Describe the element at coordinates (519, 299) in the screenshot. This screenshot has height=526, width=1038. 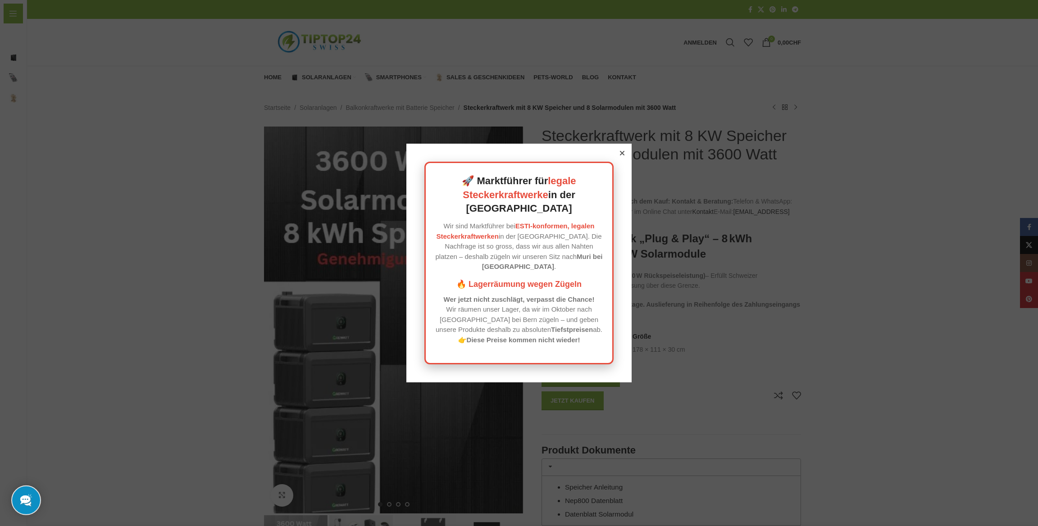
I see `strong: Wer jetzt nicht zuschlägt, verpasst die Chance!` at that location.